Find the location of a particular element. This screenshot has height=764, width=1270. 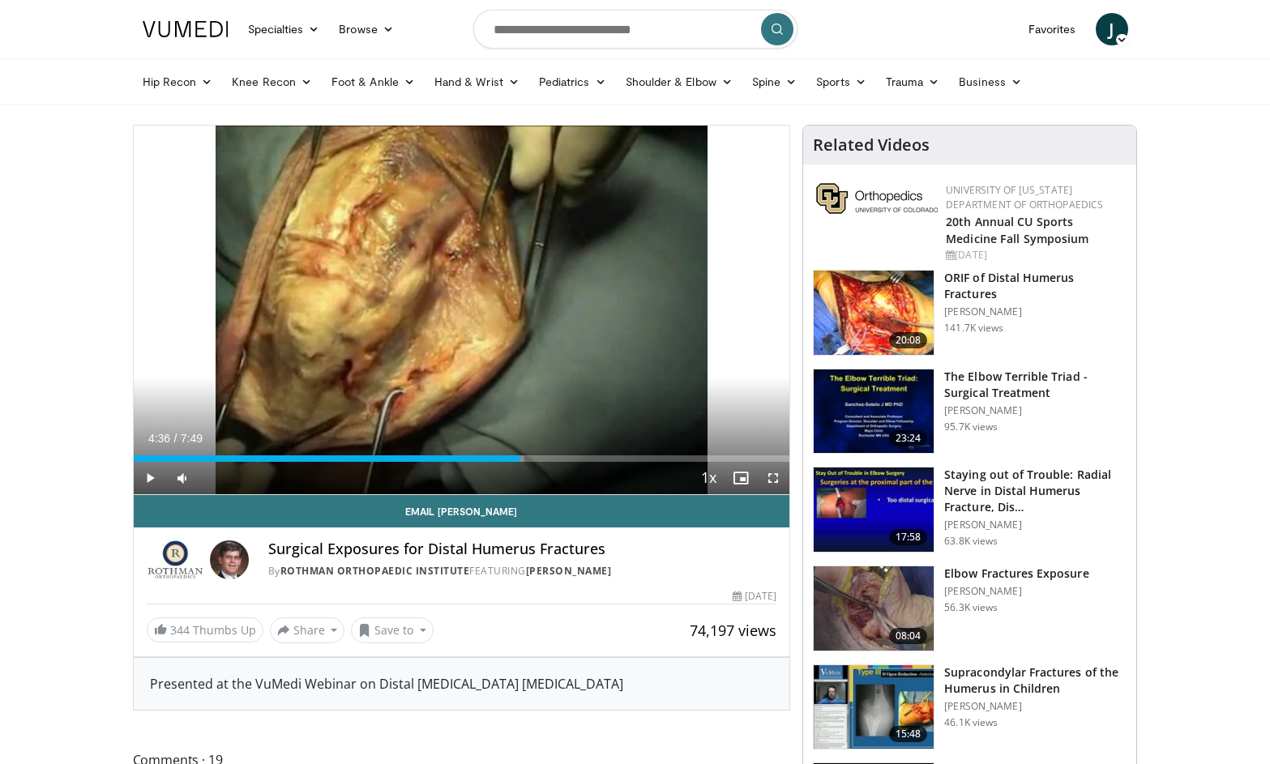

img: 07483a87-f7db-4b95-b01b-f6be0d1b3d91.150x105_q85_crop-smart_upscale.jpg is located at coordinates (873, 707).